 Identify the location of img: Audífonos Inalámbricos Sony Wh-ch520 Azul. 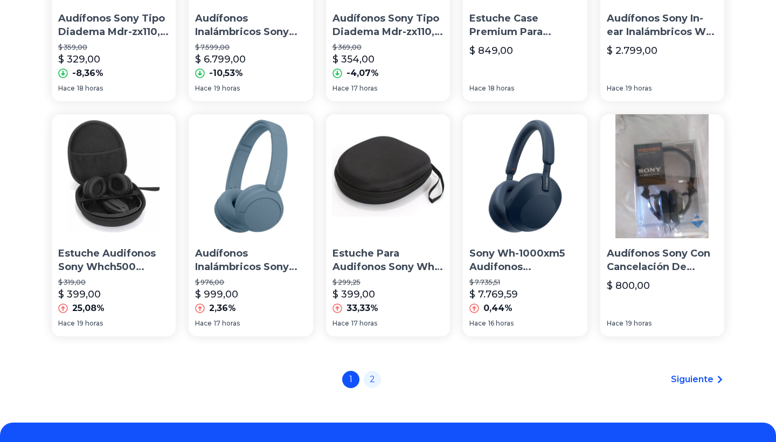
(251, 176).